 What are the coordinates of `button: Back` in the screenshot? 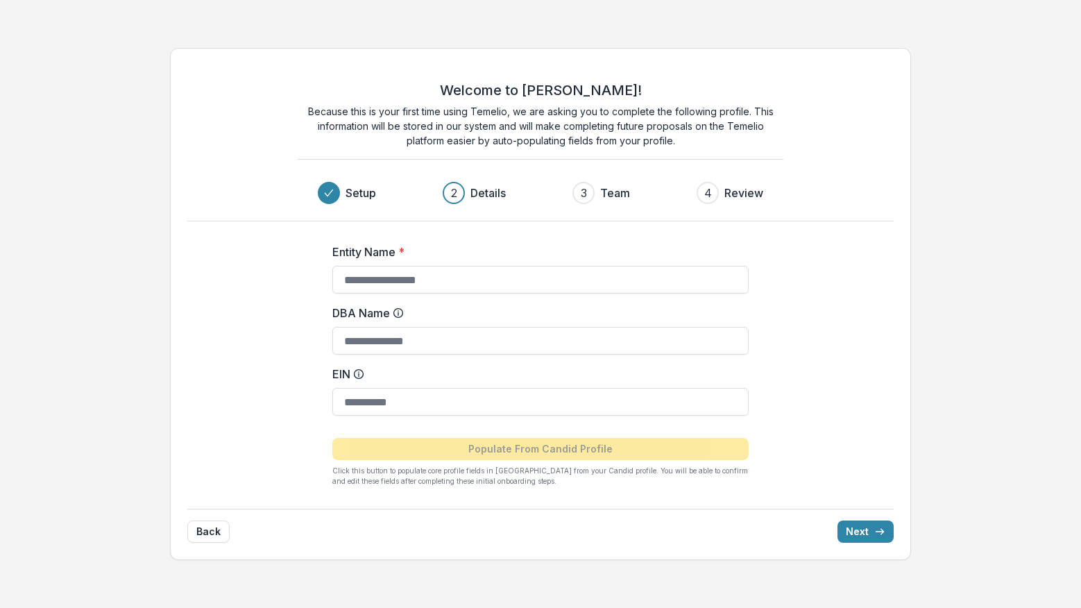 It's located at (208, 532).